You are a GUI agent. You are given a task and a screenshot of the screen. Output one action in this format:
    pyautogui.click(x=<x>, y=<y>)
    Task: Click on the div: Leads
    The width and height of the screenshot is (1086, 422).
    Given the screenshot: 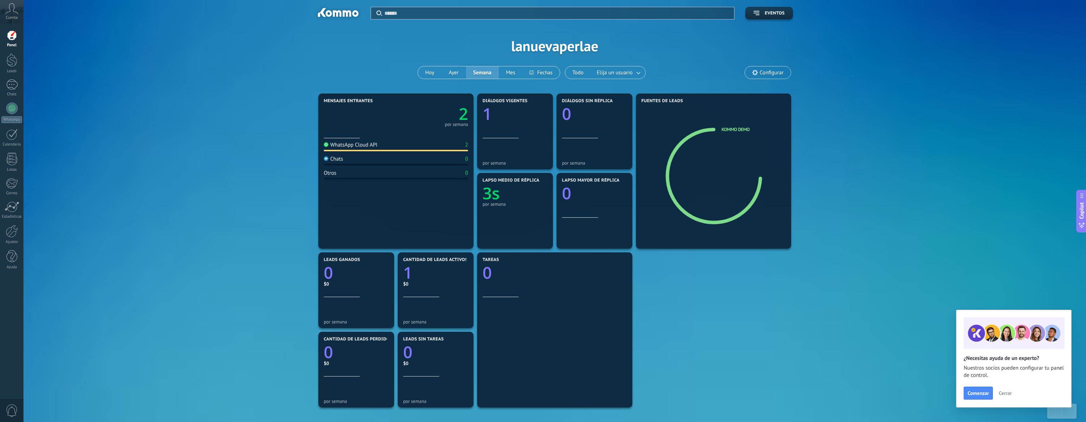 What is the action you would take?
    pyautogui.click(x=12, y=71)
    